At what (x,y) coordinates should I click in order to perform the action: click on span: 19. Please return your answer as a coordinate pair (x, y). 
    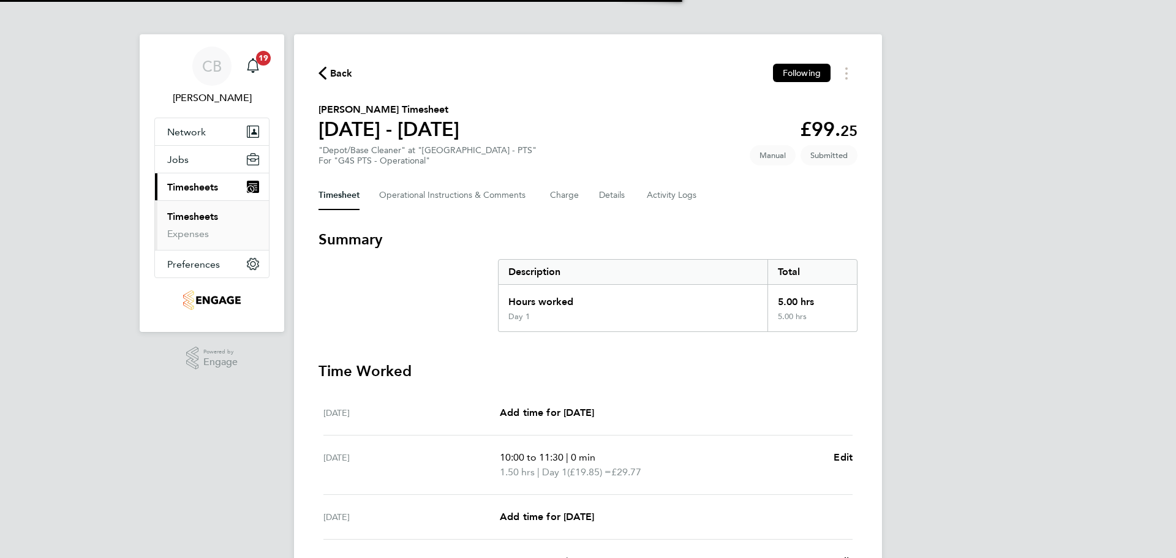
    Looking at the image, I should click on (263, 58).